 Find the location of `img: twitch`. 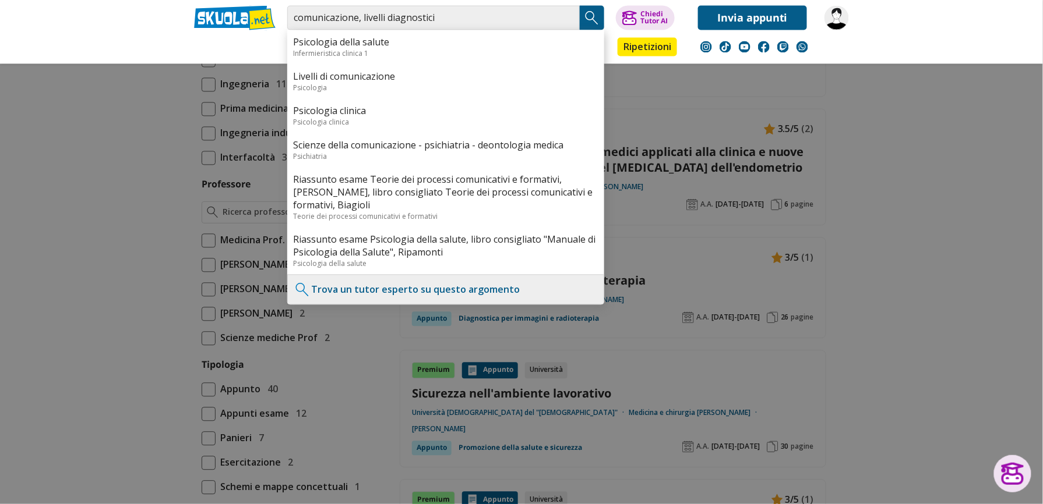

img: twitch is located at coordinates (783, 47).